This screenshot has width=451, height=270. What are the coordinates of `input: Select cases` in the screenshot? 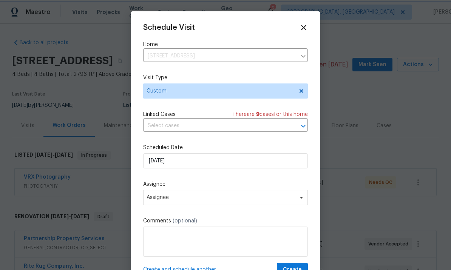 It's located at (215, 126).